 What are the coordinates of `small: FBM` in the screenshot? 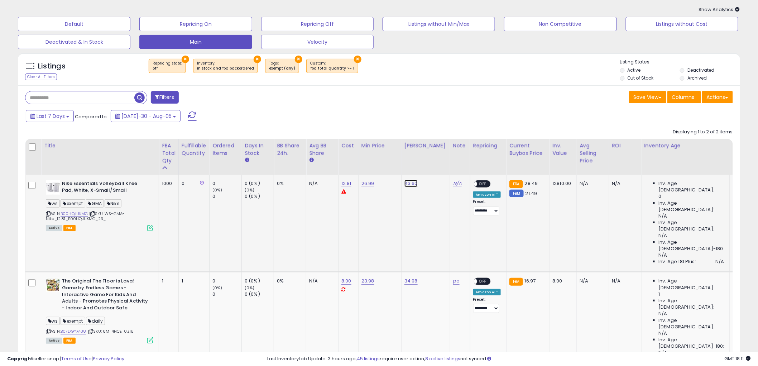 It's located at (516, 193).